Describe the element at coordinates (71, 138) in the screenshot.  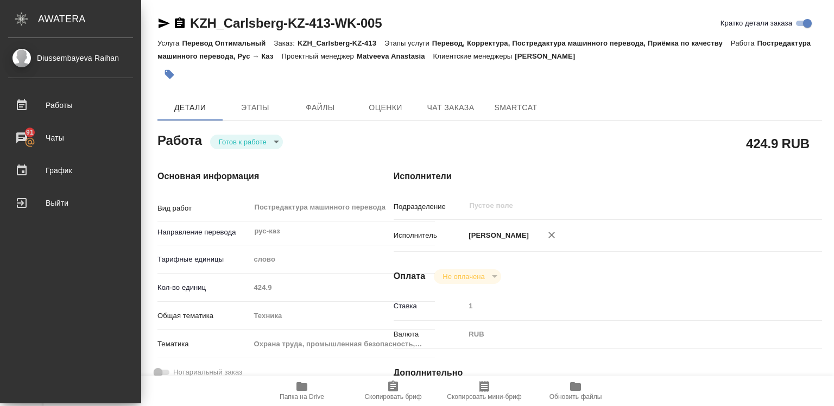
I see `a: 91Чаты` at that location.